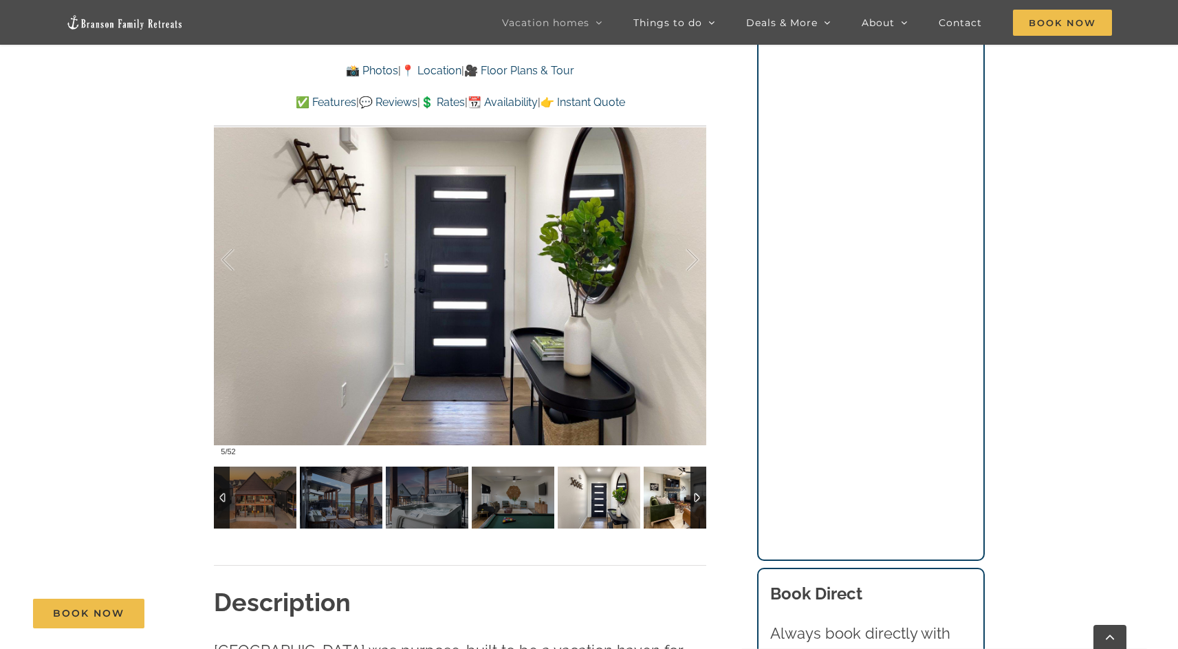 The image size is (1178, 649). Describe the element at coordinates (546, 23) in the screenshot. I see `span: Vacation homes` at that location.